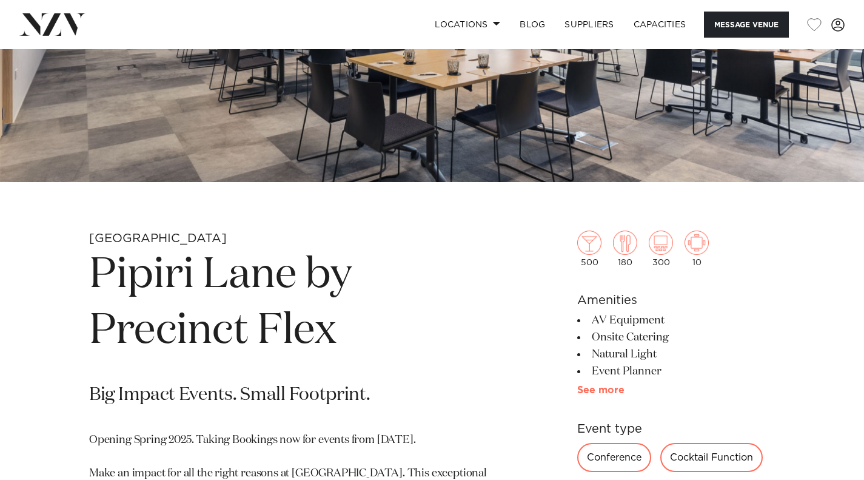 The height and width of the screenshot is (480, 864). Describe the element at coordinates (589, 24) in the screenshot. I see `a: SUPPLIERS` at that location.